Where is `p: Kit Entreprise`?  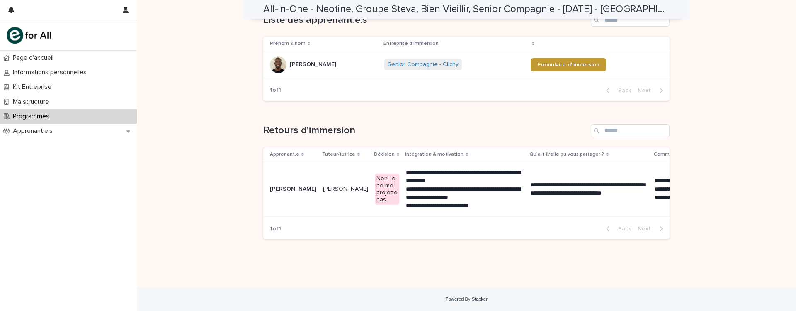
p: Kit Entreprise is located at coordinates (34, 87).